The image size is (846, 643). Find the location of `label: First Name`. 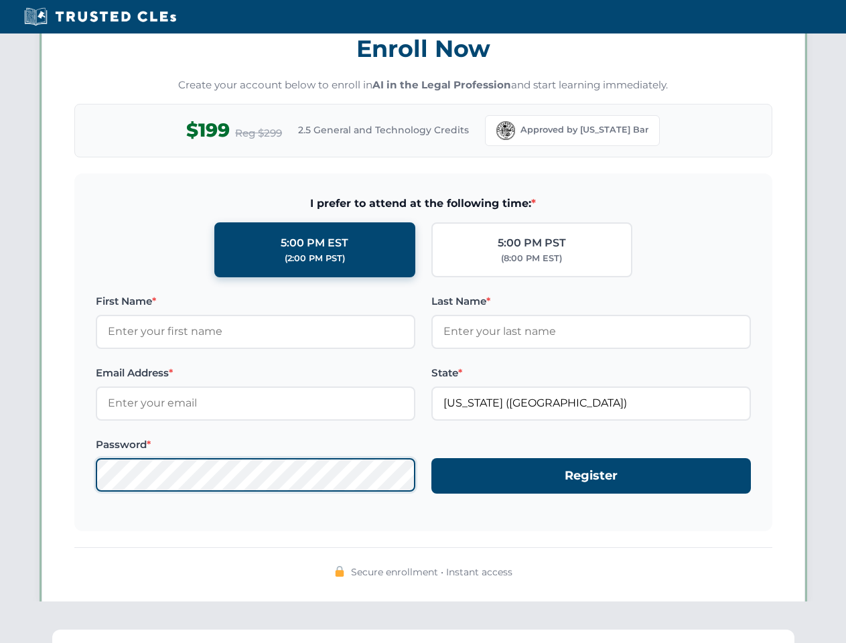

label: First Name is located at coordinates (255, 302).